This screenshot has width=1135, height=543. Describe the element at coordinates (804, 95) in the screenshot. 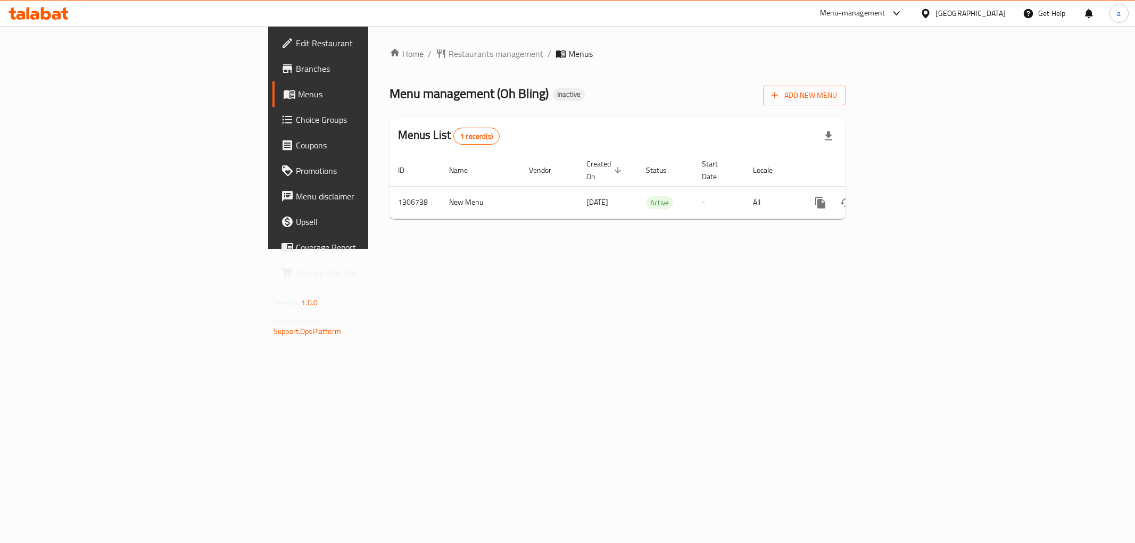

I see `span: Add New Menu` at that location.